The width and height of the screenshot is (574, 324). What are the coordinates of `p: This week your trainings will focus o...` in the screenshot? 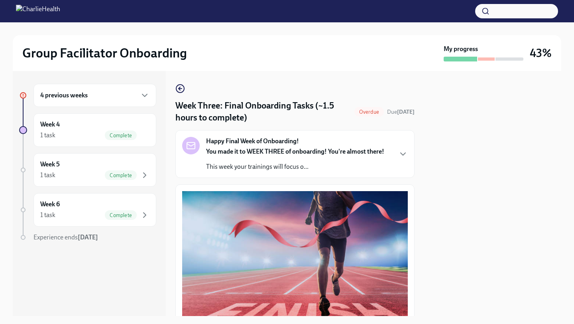 It's located at (295, 167).